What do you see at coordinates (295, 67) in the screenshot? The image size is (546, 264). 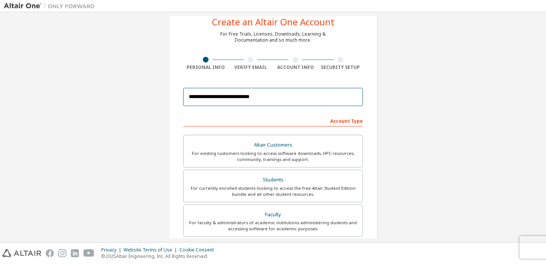 I see `div: Account Info` at bounding box center [295, 67].